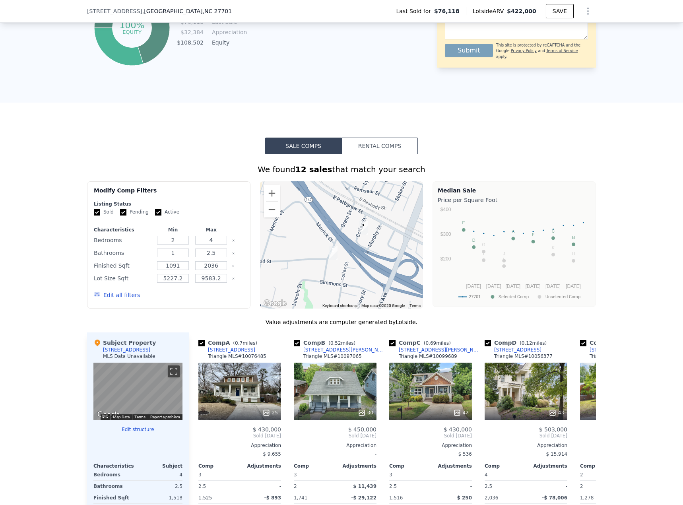 Image resolution: width=683 pixels, height=505 pixels. Describe the element at coordinates (586, 497) in the screenshot. I see `span: 1,278` at that location.